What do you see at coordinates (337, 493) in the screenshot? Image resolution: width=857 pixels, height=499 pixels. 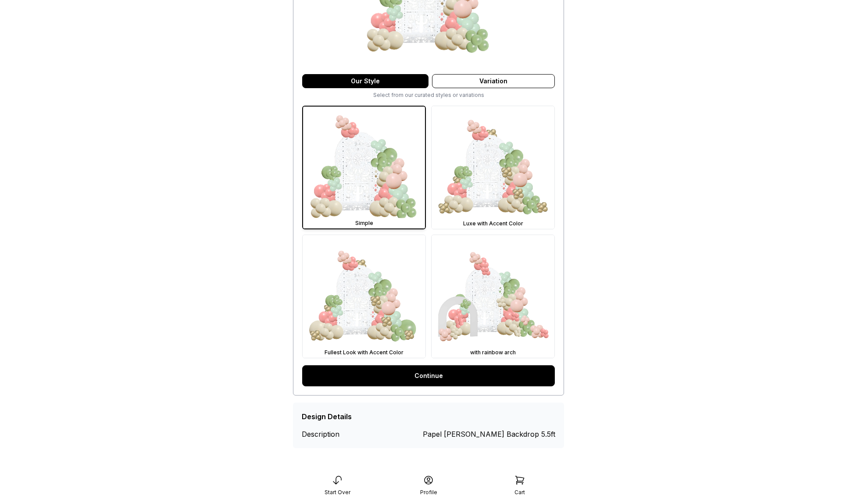 I see `div: Start Over` at bounding box center [337, 493].